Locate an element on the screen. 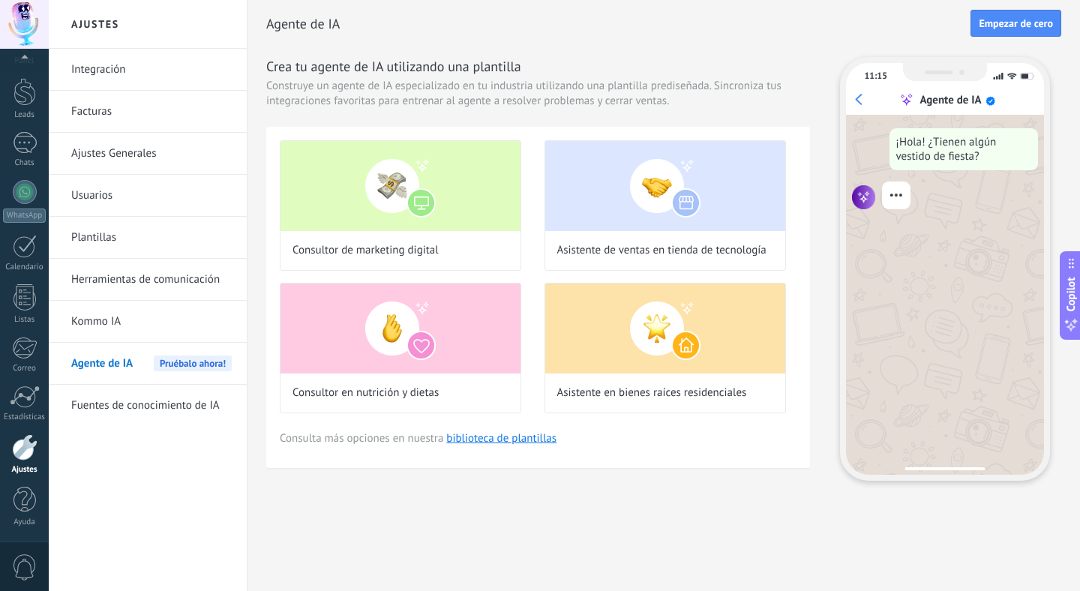  li: Integración is located at coordinates (148, 70).